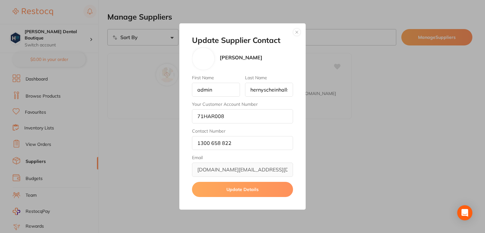  What do you see at coordinates (242, 157) in the screenshot?
I see `label: Email` at bounding box center [242, 157].